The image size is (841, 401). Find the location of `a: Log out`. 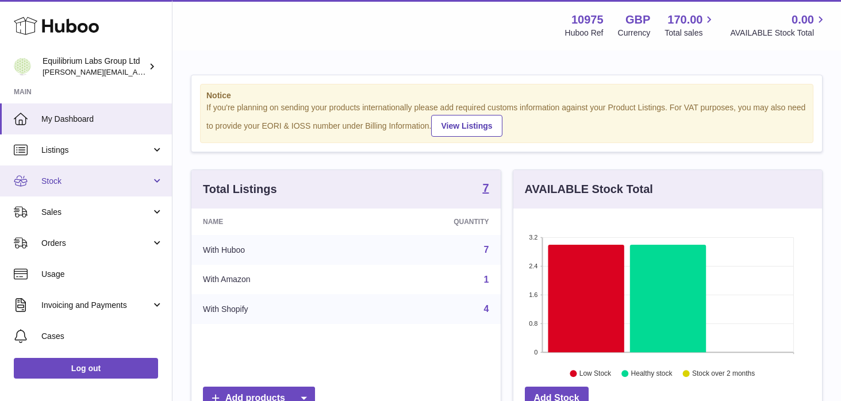

a: Log out is located at coordinates (86, 369).